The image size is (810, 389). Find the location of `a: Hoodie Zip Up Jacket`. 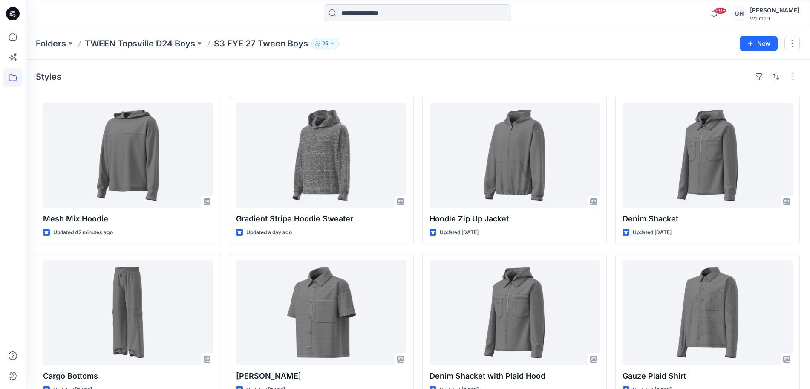

a: Hoodie Zip Up Jacket is located at coordinates (514, 155).